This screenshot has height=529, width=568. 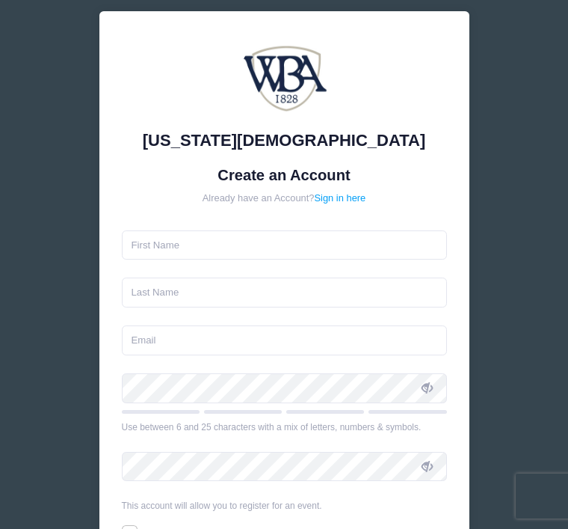 What do you see at coordinates (284, 175) in the screenshot?
I see `h1: Create an Account` at bounding box center [284, 175].